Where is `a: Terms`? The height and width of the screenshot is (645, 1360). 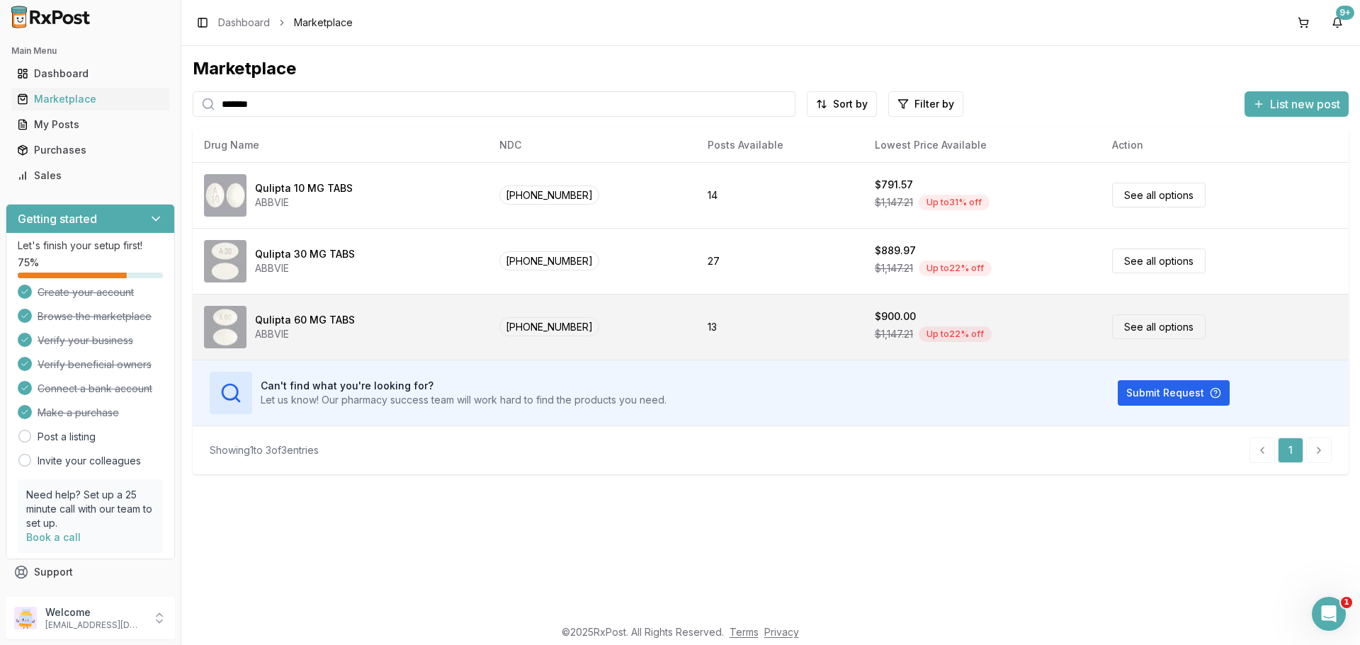
a: Terms is located at coordinates (744, 632).